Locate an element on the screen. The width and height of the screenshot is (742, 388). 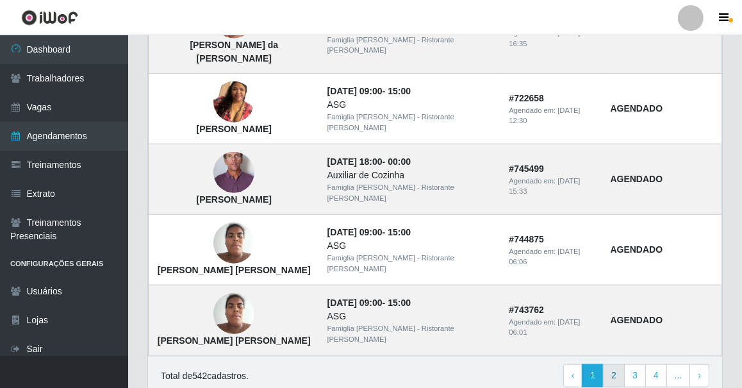
a: Next is located at coordinates (699, 375).